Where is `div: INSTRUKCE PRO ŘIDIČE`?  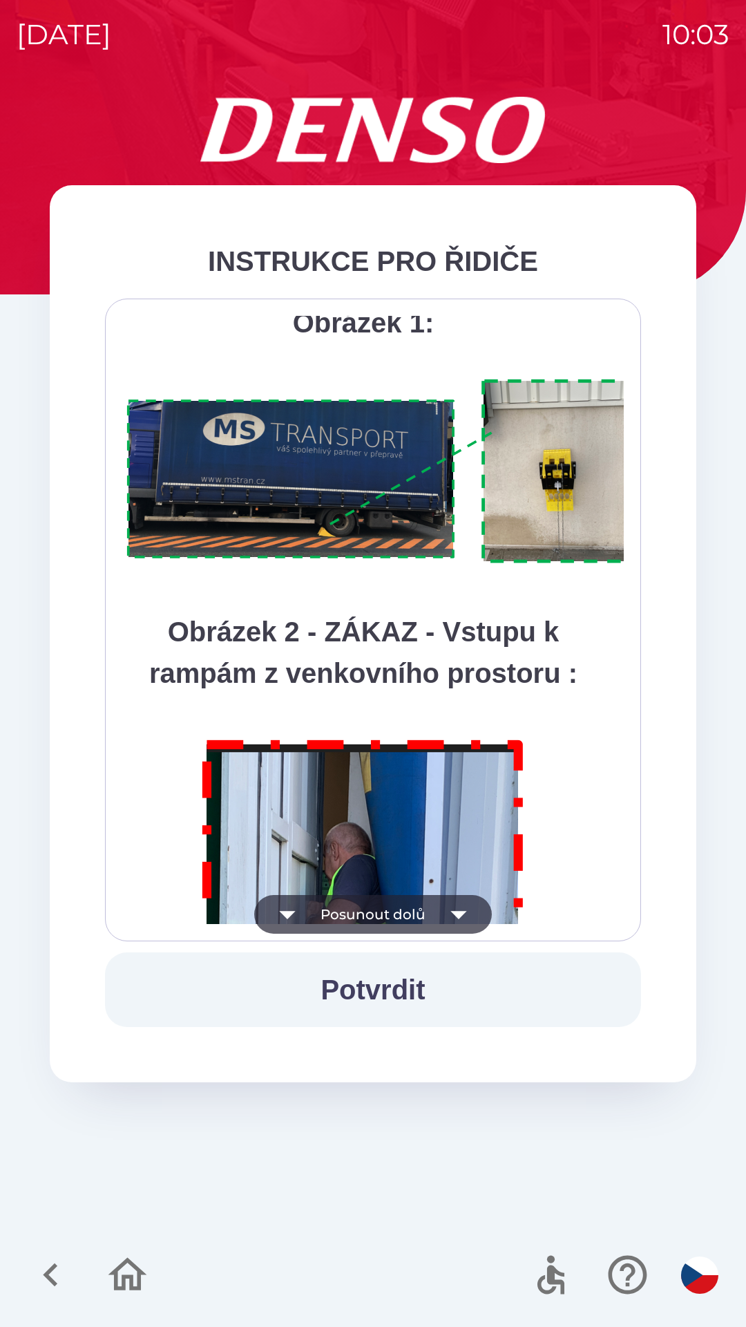 div: INSTRUKCE PRO ŘIDIČE is located at coordinates (373, 261).